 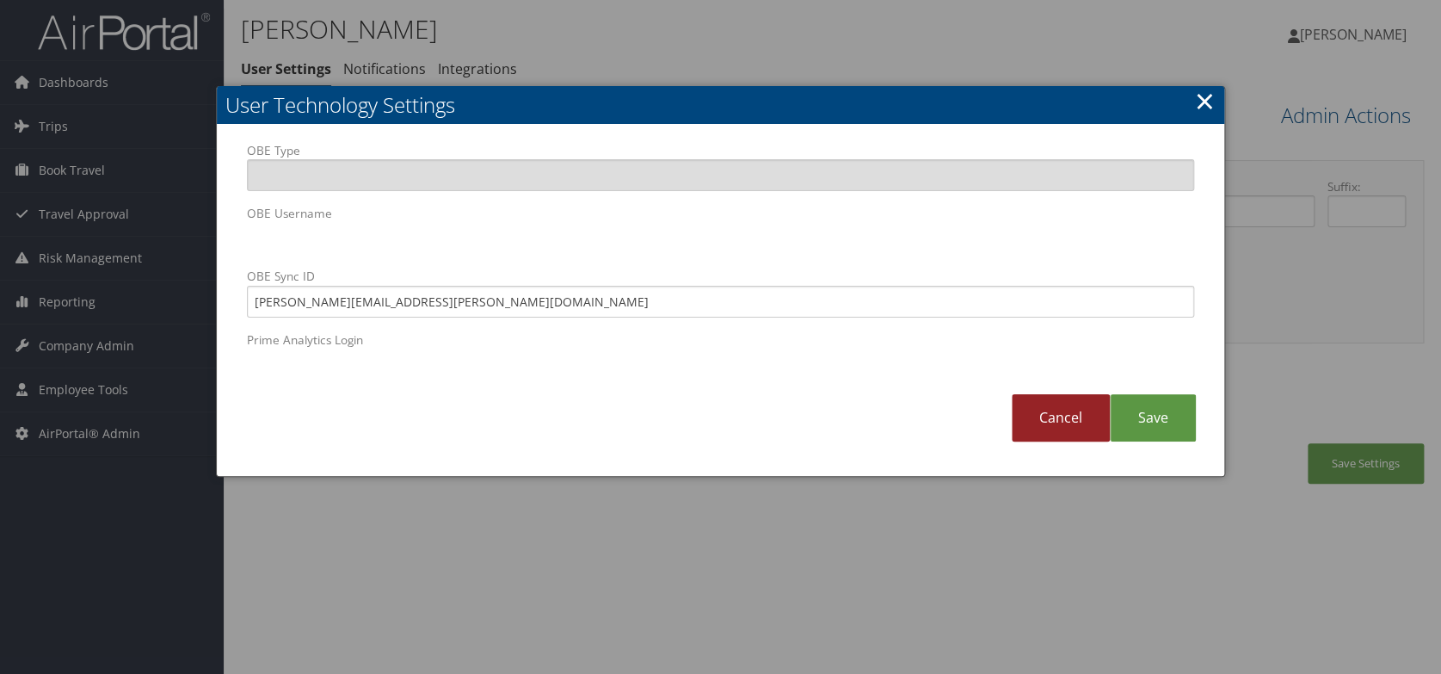 What do you see at coordinates (720, 175) in the screenshot?
I see `input: OBE Type` at bounding box center [720, 175].